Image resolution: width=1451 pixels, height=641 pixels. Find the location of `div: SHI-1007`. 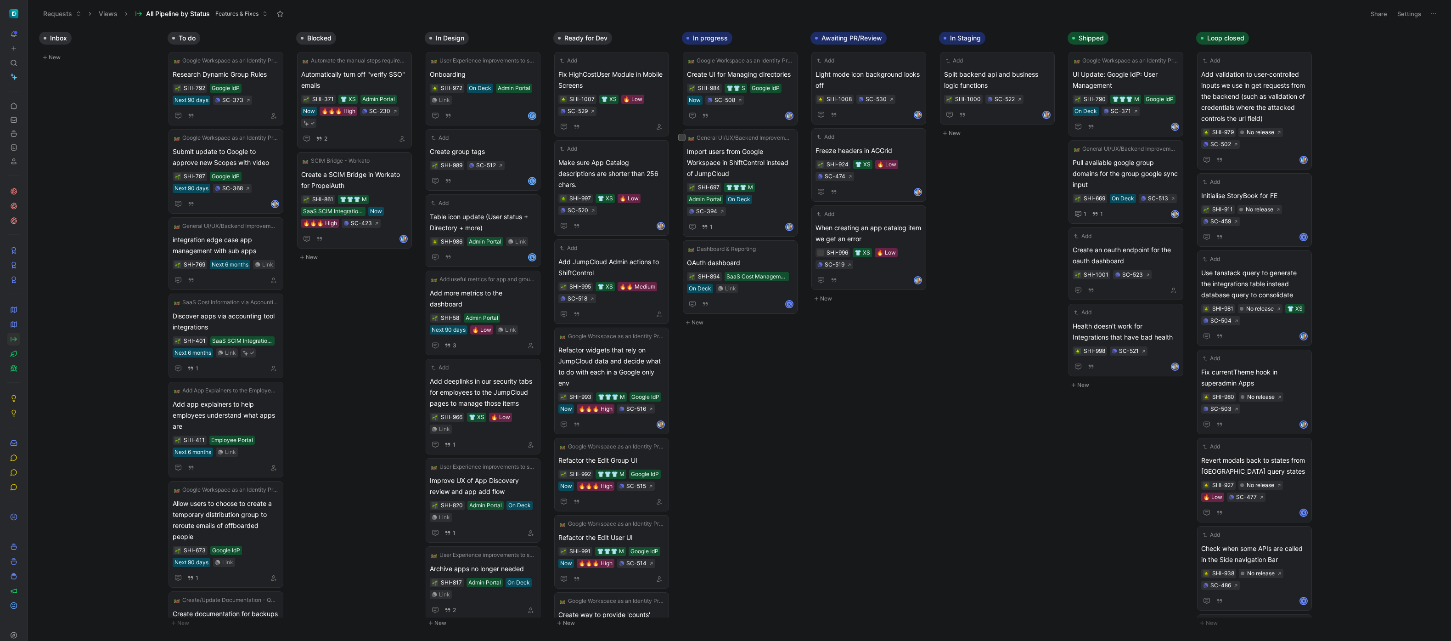

div: SHI-1007 is located at coordinates (582, 99).